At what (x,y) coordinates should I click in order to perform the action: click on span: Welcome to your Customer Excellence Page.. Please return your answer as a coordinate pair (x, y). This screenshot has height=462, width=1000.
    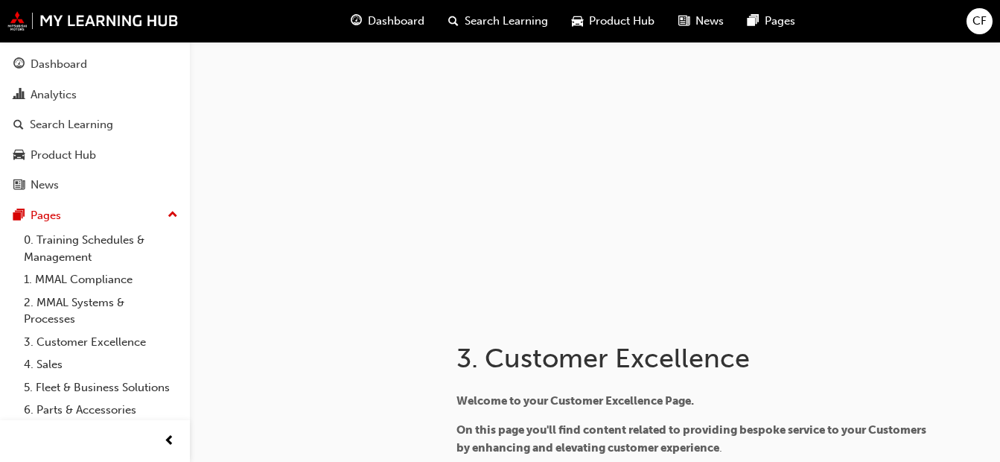
    Looking at the image, I should click on (575, 401).